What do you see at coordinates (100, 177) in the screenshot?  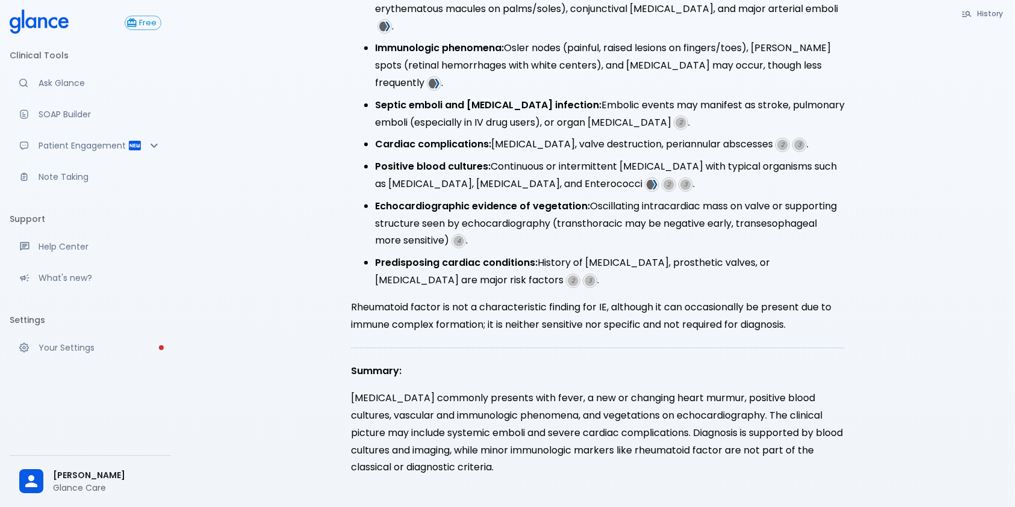 I see `p: Note Taking` at bounding box center [100, 177].